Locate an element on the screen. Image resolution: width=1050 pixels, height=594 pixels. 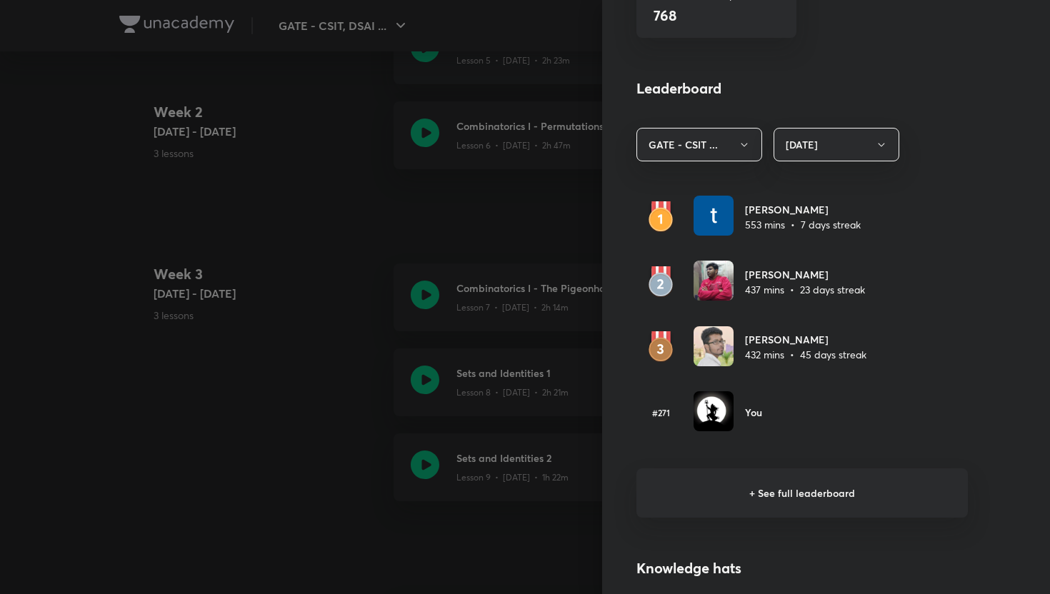
p: 553 mins • 7 days streak is located at coordinates (803, 224).